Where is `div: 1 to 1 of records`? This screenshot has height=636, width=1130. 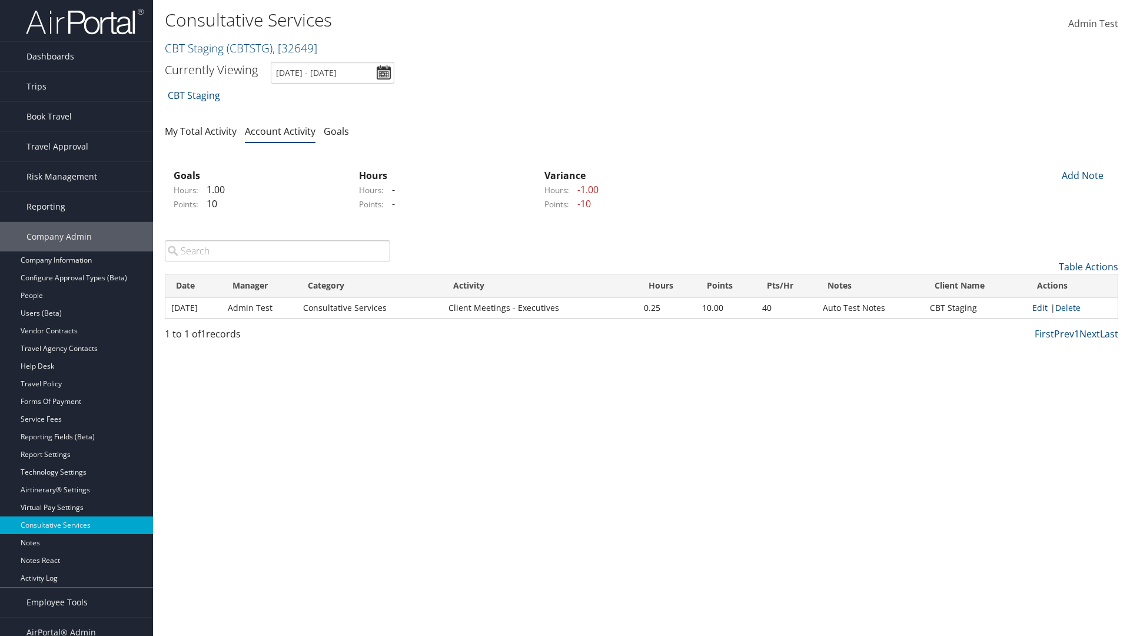
div: 1 to 1 of records is located at coordinates (277, 337).